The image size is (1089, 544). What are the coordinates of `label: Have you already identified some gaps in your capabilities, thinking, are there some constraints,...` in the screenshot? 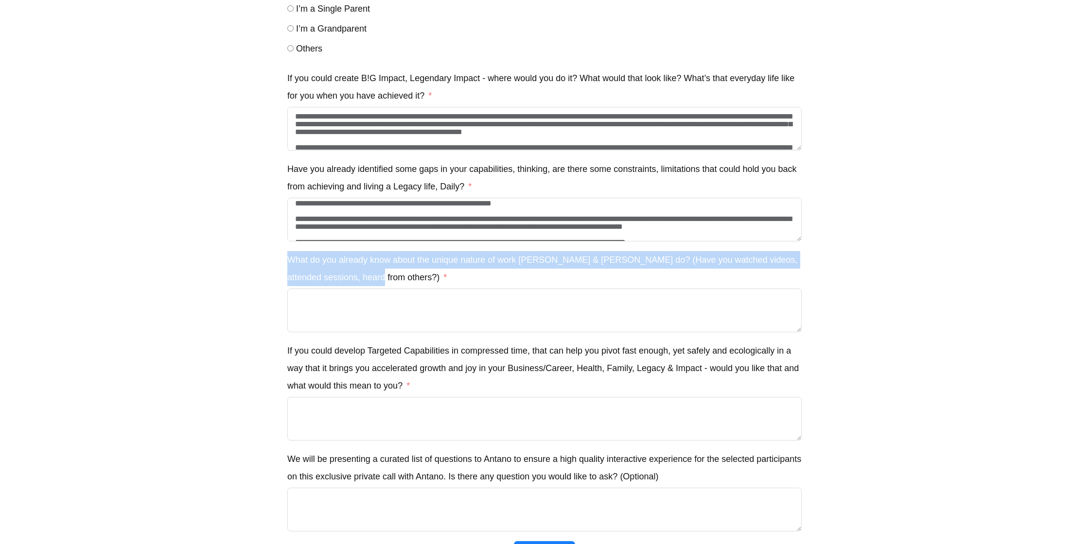 It's located at (544, 178).